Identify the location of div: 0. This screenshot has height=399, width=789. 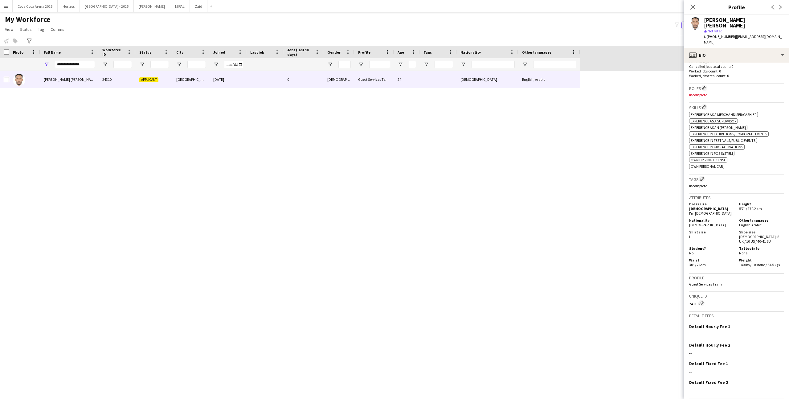
(303, 79).